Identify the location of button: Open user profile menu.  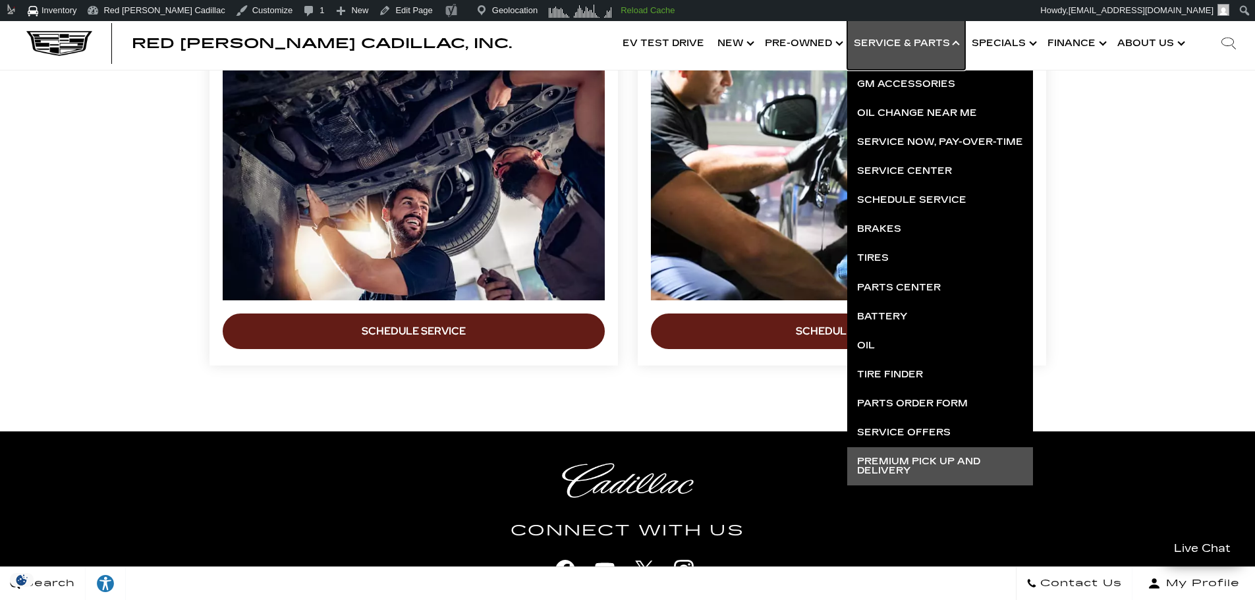
(1193, 583).